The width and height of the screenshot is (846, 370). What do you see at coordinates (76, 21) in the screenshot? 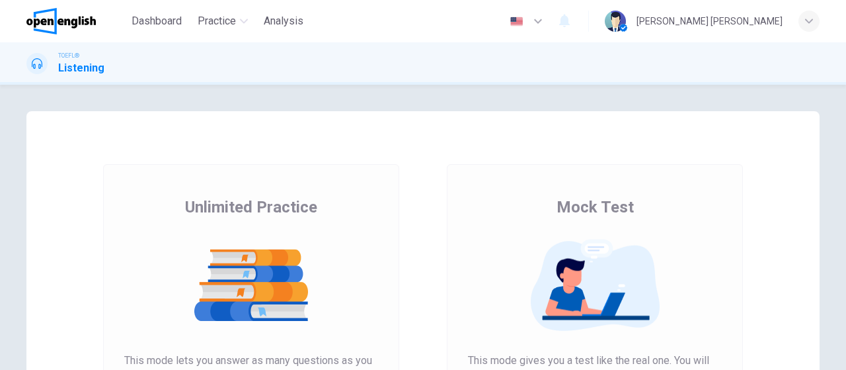
I see `a: OpenEnglish logo` at bounding box center [76, 21].